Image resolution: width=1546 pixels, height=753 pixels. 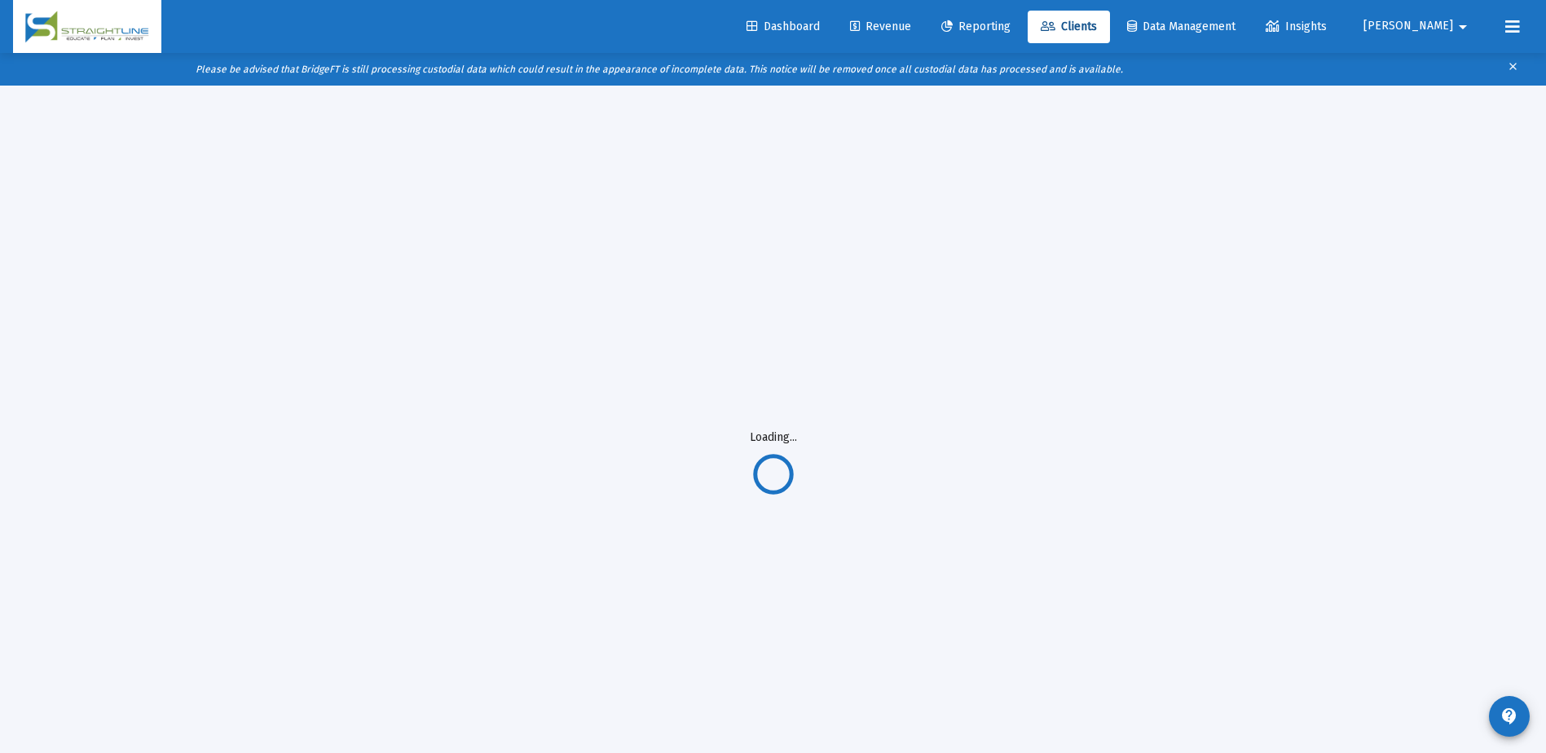 I want to click on span: Dashboard, so click(x=783, y=26).